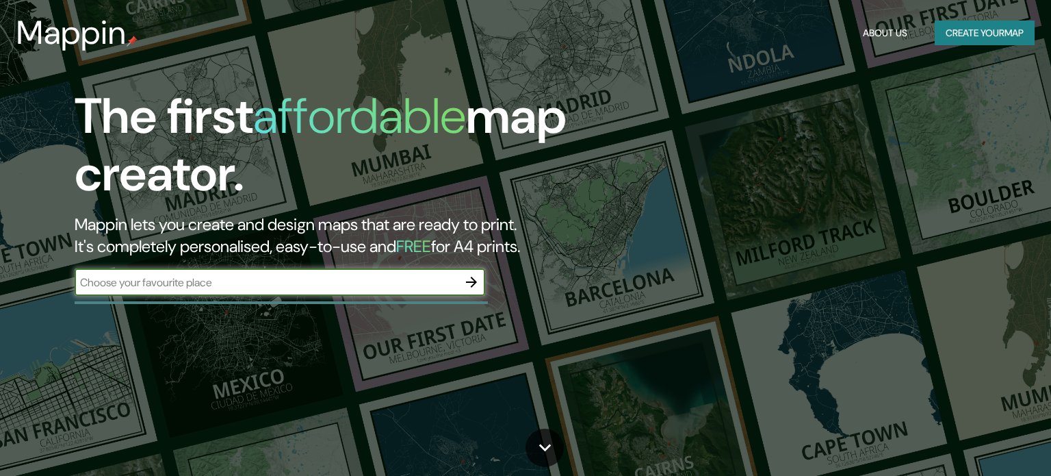 This screenshot has width=1051, height=476. What do you see at coordinates (413, 246) in the screenshot?
I see `h5: FREE` at bounding box center [413, 246].